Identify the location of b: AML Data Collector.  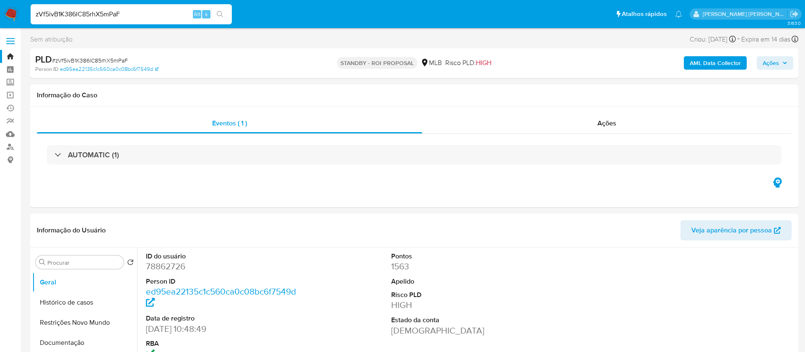
(716, 63).